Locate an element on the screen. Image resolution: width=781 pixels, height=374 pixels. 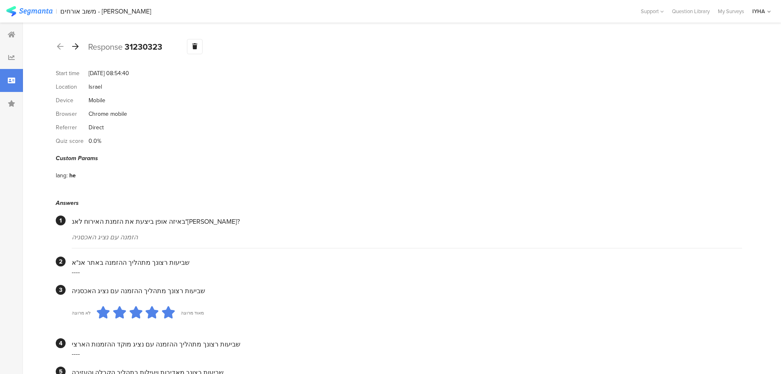
div: Israel is located at coordinates (95, 87).